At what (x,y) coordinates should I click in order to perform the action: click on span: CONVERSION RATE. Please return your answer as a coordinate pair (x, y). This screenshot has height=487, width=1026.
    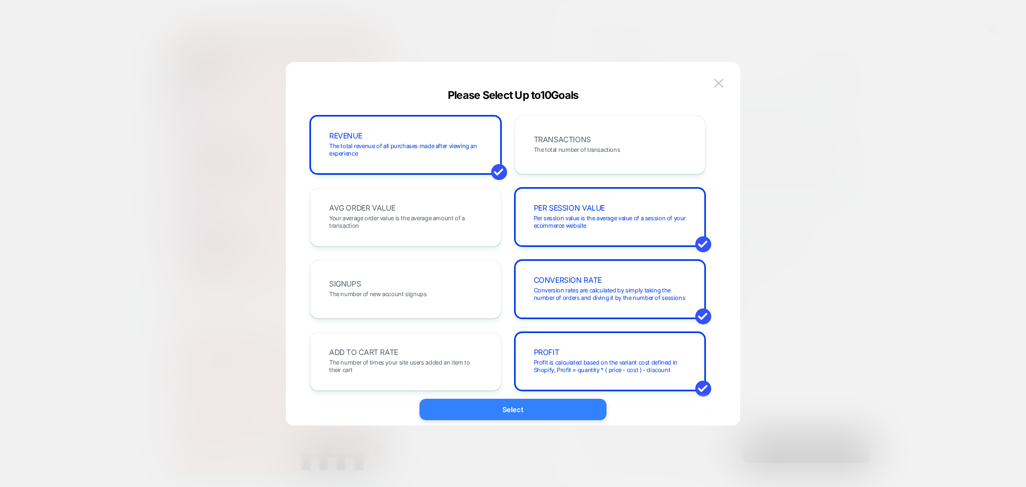
    Looking at the image, I should click on (567, 280).